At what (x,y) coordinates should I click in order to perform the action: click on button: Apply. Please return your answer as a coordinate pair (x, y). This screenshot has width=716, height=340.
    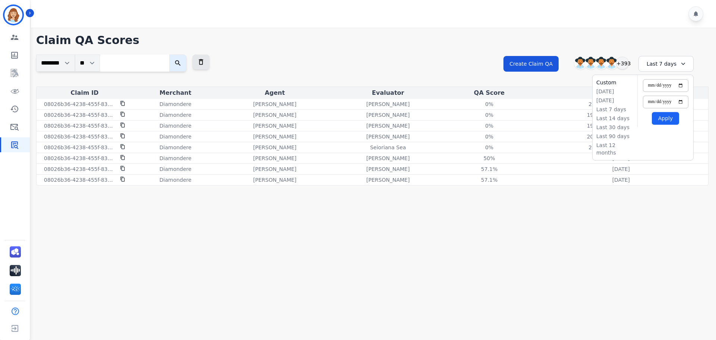
    Looking at the image, I should click on (665, 118).